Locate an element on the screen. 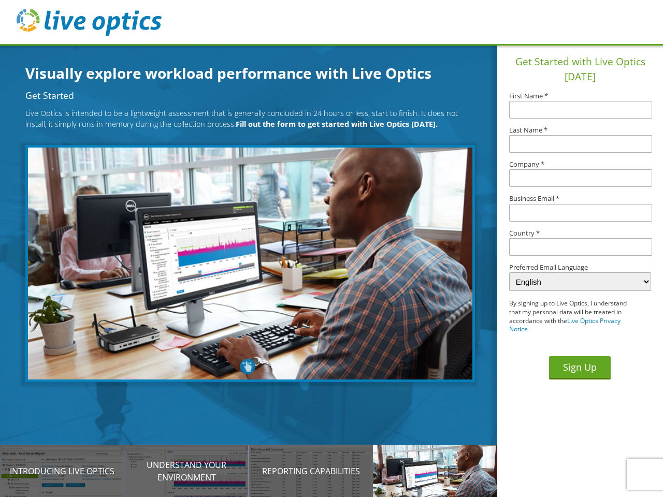 Image resolution: width=663 pixels, height=497 pixels. label: First Name * is located at coordinates (580, 96).